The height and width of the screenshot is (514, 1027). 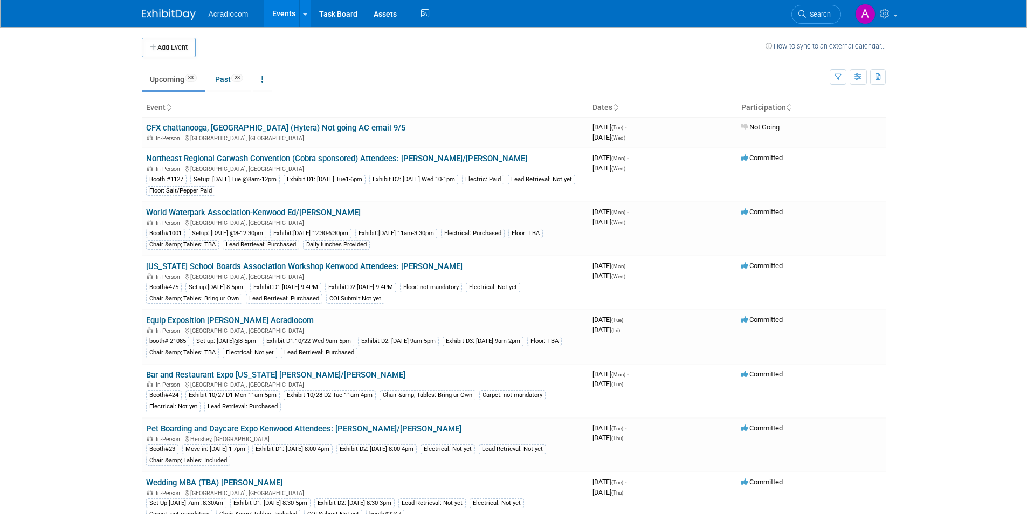 What do you see at coordinates (865, 14) in the screenshot?
I see `img: Amanda Nazarko` at bounding box center [865, 14].